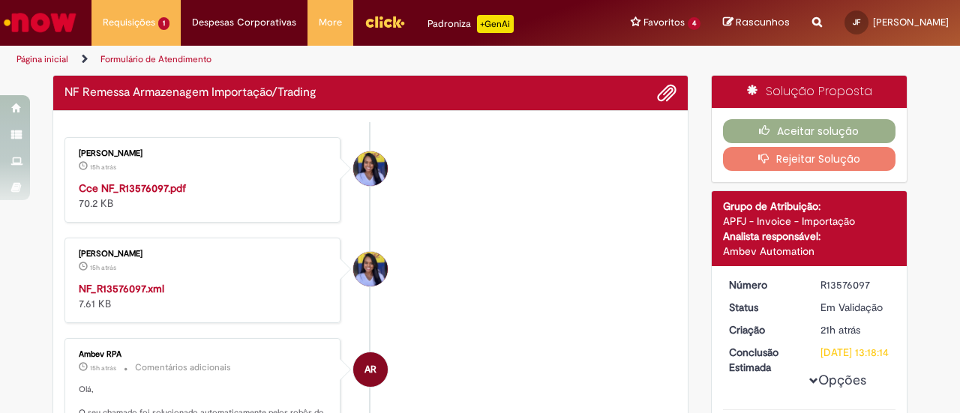 The height and width of the screenshot is (413, 960). Describe the element at coordinates (163, 23) in the screenshot. I see `span: 1` at that location.